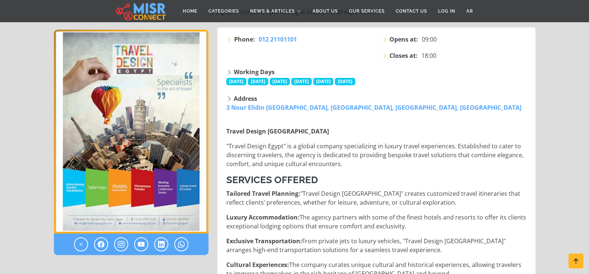  I want to click on span: News & Articles, so click(272, 11).